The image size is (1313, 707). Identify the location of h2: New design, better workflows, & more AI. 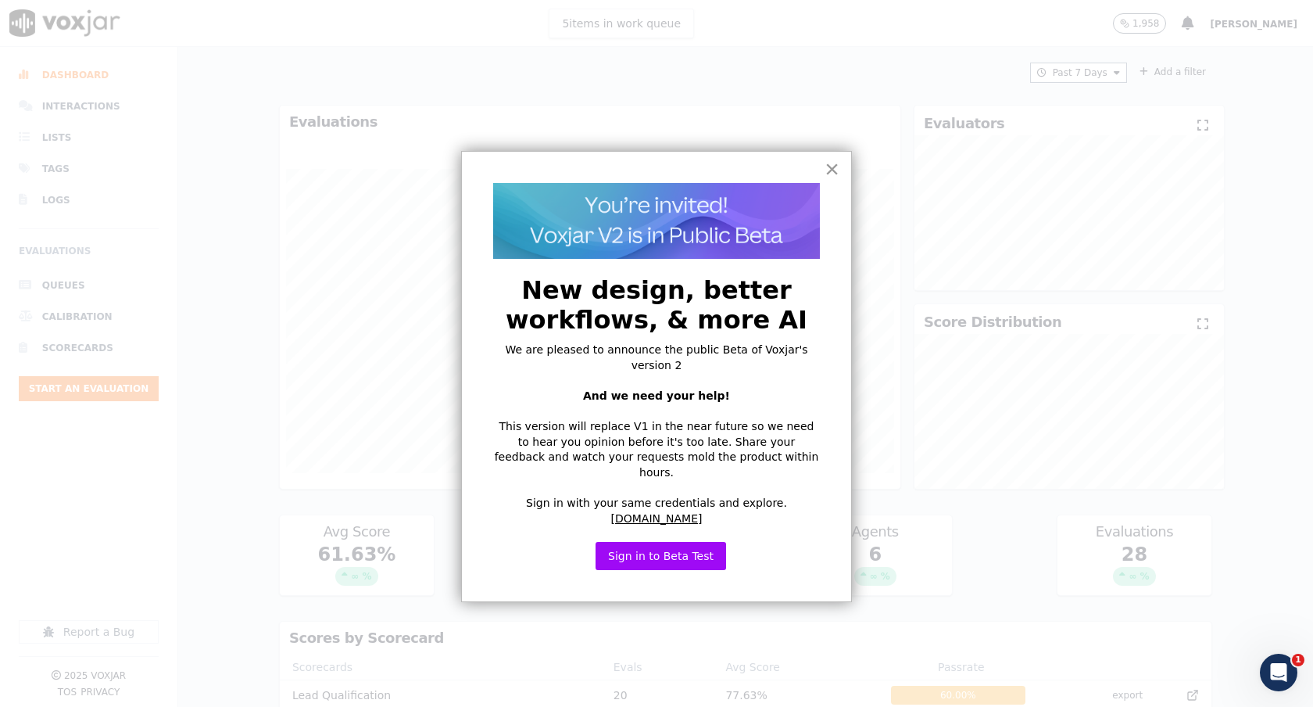
(657, 305).